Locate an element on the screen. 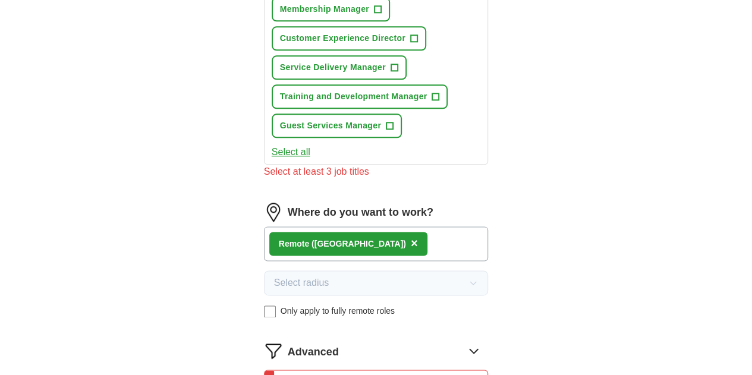 This screenshot has width=752, height=375. span: Membership Manager is located at coordinates (325, 9).